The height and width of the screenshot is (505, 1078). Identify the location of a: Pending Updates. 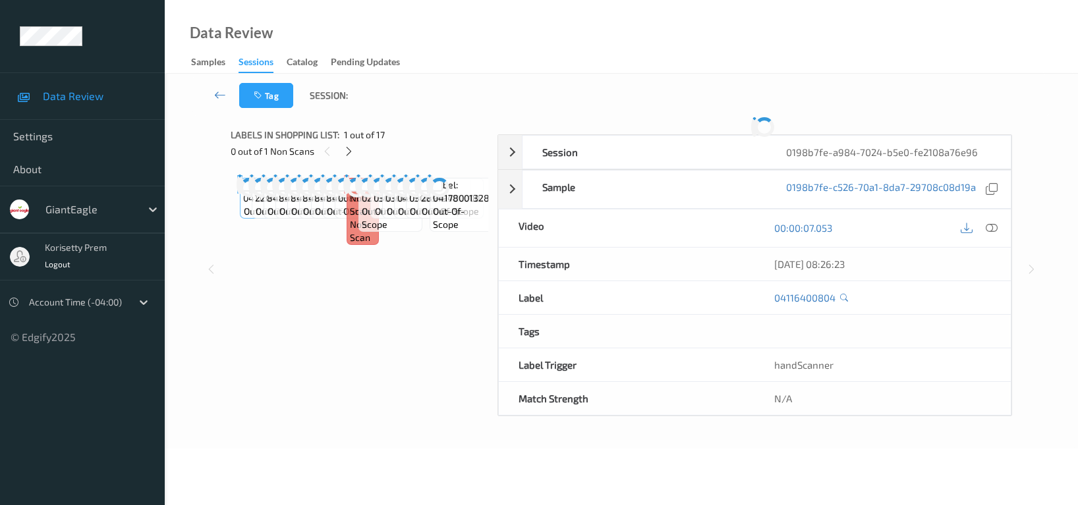
(371, 63).